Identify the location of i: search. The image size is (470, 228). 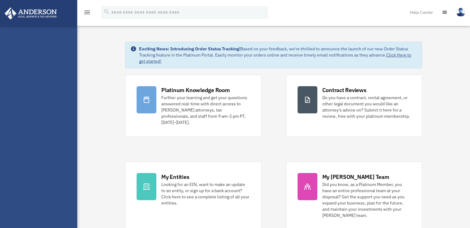
(107, 12).